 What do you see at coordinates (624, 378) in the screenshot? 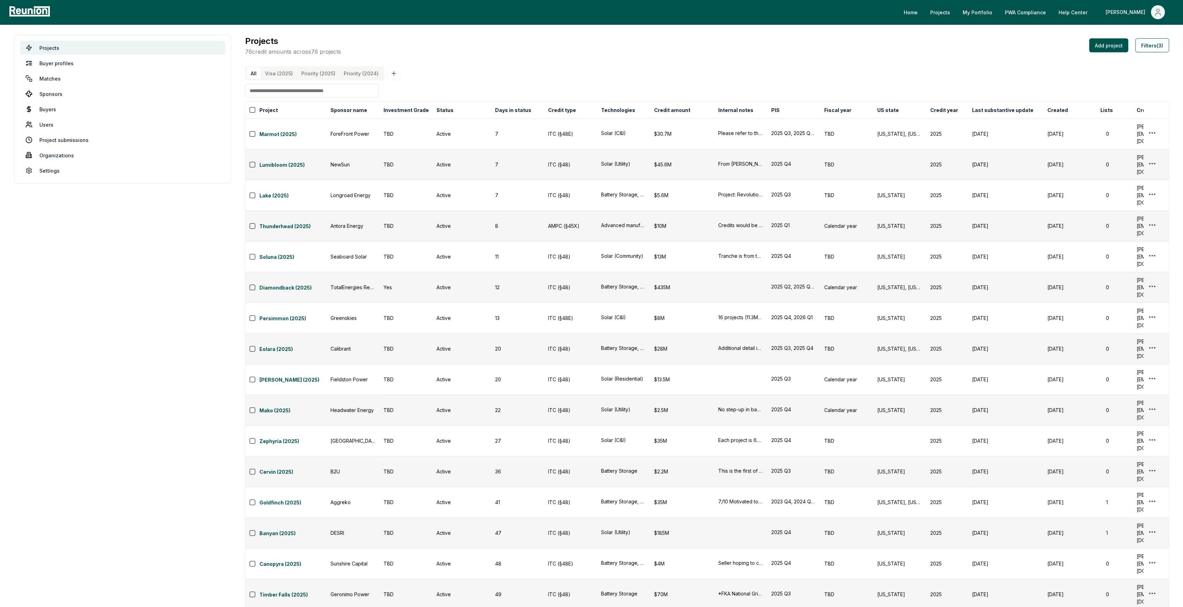
I see `button: Solar (Residential)` at bounding box center [624, 378].